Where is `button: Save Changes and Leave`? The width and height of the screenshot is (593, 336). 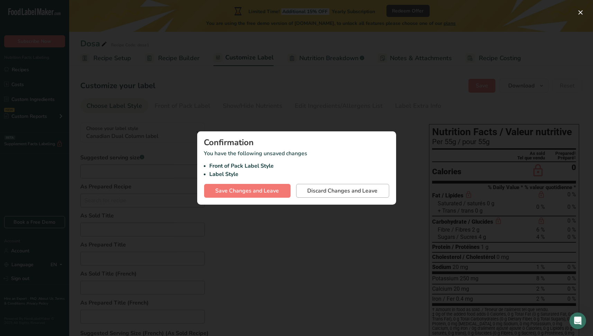 button: Save Changes and Leave is located at coordinates (247, 191).